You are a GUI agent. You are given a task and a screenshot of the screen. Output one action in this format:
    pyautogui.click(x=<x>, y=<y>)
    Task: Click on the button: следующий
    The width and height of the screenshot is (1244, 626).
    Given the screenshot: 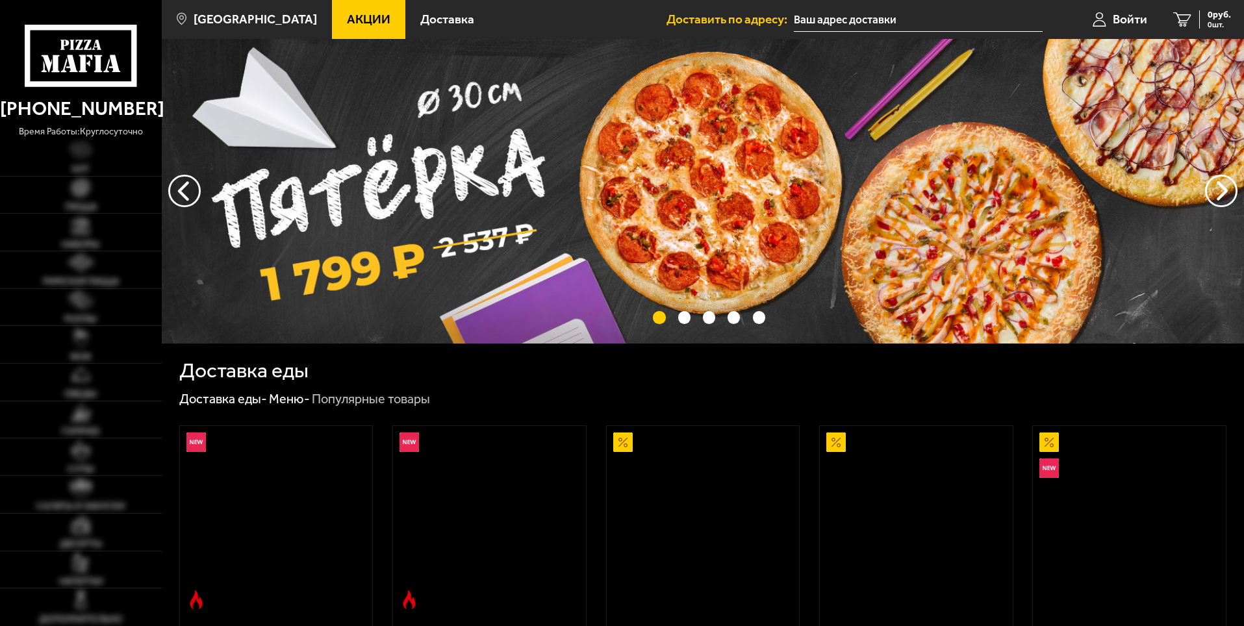 What is the action you would take?
    pyautogui.click(x=185, y=191)
    